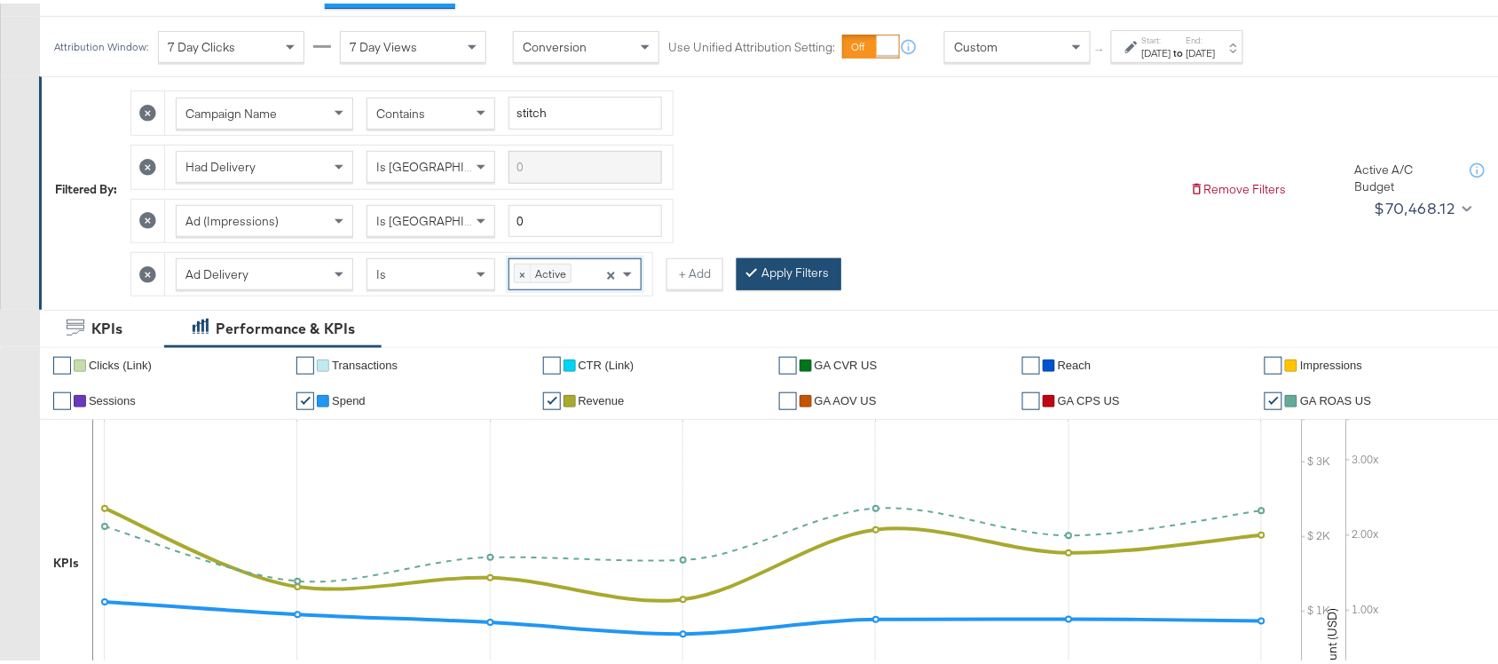 The height and width of the screenshot is (664, 1498). I want to click on span: Contains, so click(400, 110).